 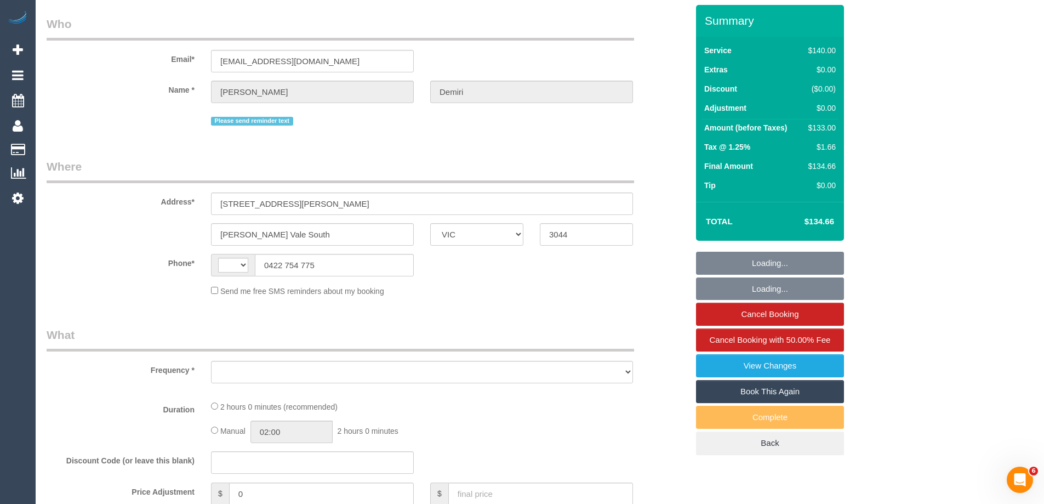 What do you see at coordinates (121, 368) in the screenshot?
I see `label: Frequency *` at bounding box center [121, 368].